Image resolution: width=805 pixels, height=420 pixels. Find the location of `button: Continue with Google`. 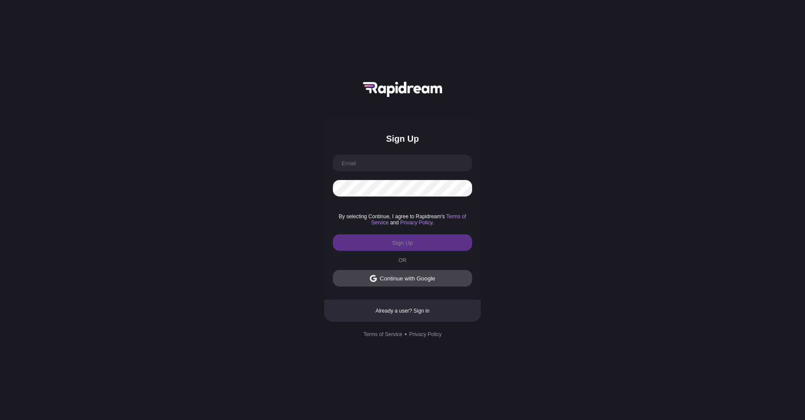

button: Continue with Google is located at coordinates (402, 278).